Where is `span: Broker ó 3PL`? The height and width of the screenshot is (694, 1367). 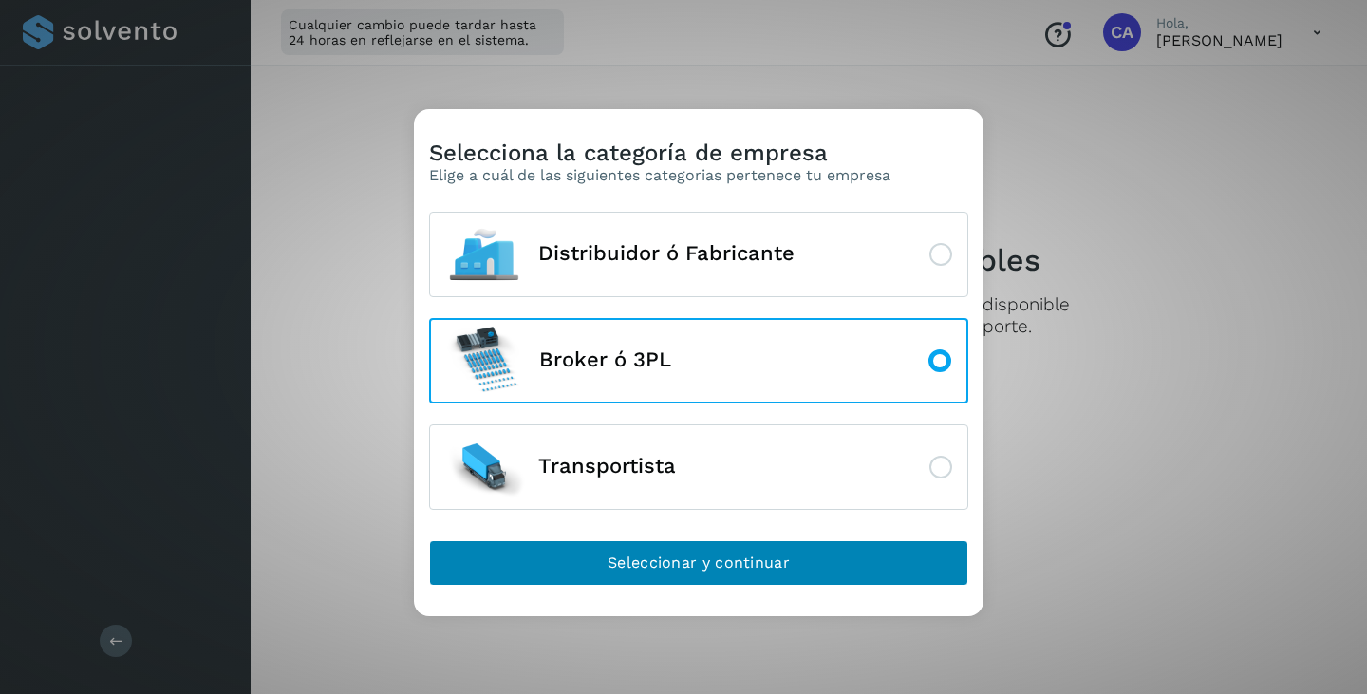
span: Broker ó 3PL is located at coordinates (605, 360).